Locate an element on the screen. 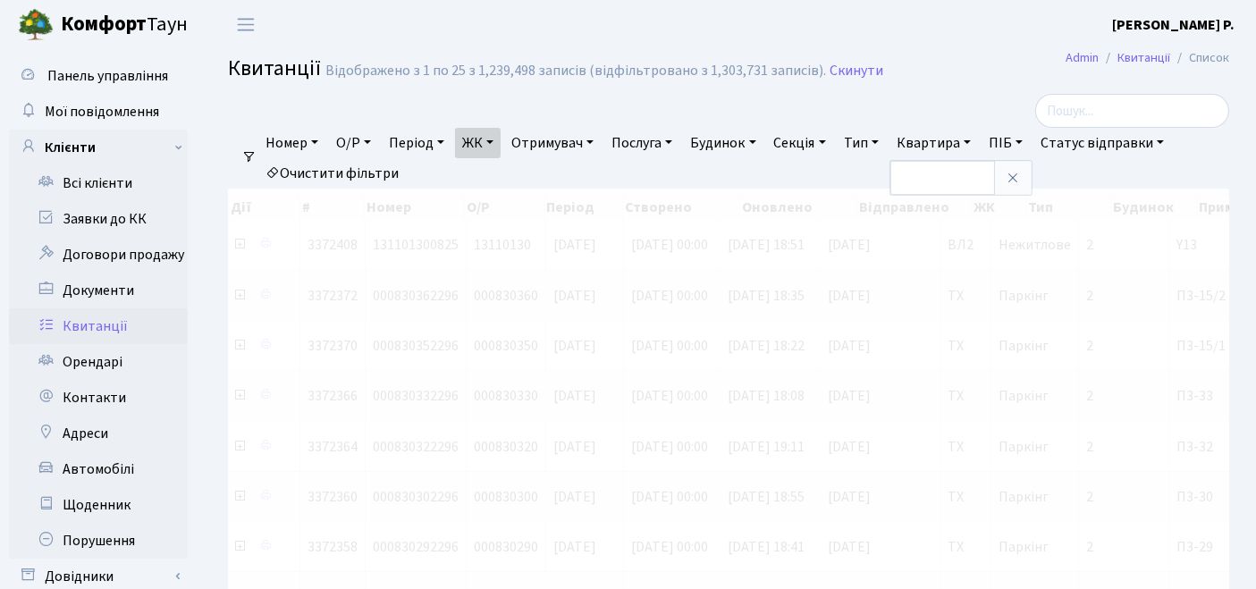  a: Admin is located at coordinates (1082, 57).